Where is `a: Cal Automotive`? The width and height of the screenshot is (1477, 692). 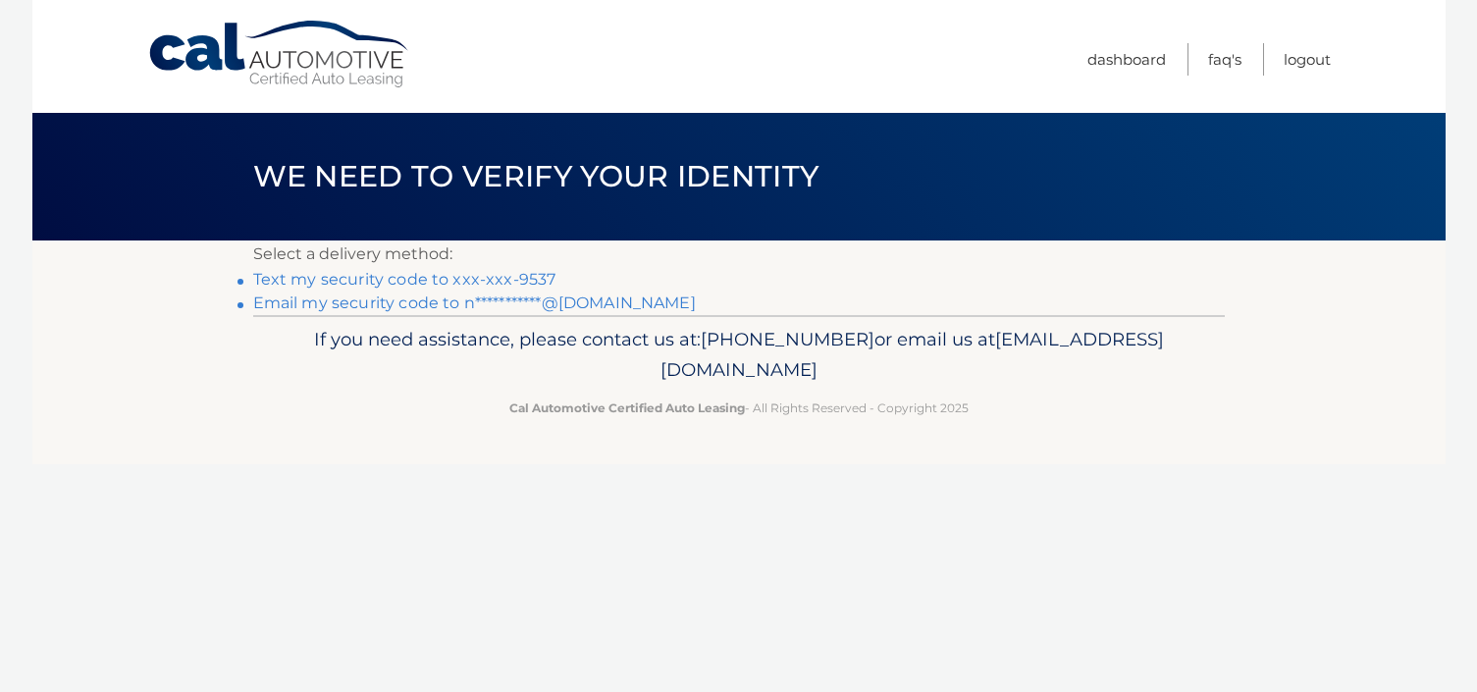
a: Cal Automotive is located at coordinates (280, 54).